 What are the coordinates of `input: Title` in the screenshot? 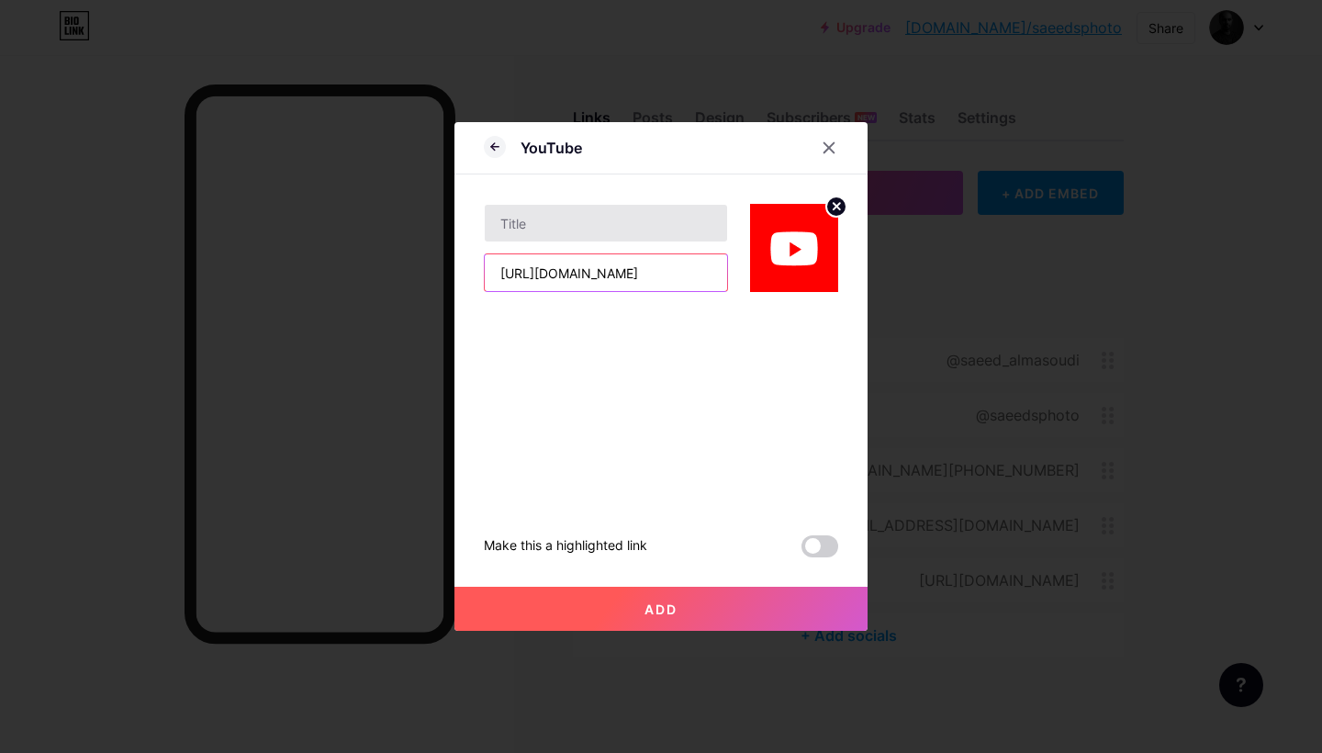 It's located at (606, 223).